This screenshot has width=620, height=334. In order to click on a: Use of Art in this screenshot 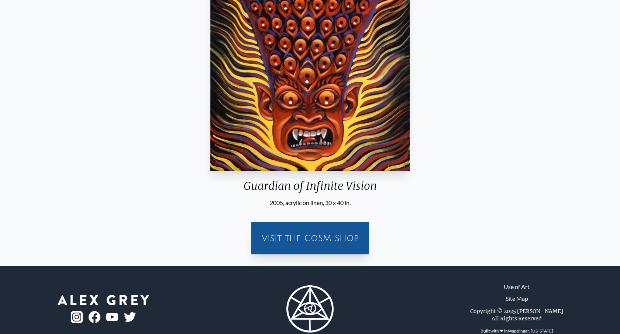, I will do `click(517, 287)`.